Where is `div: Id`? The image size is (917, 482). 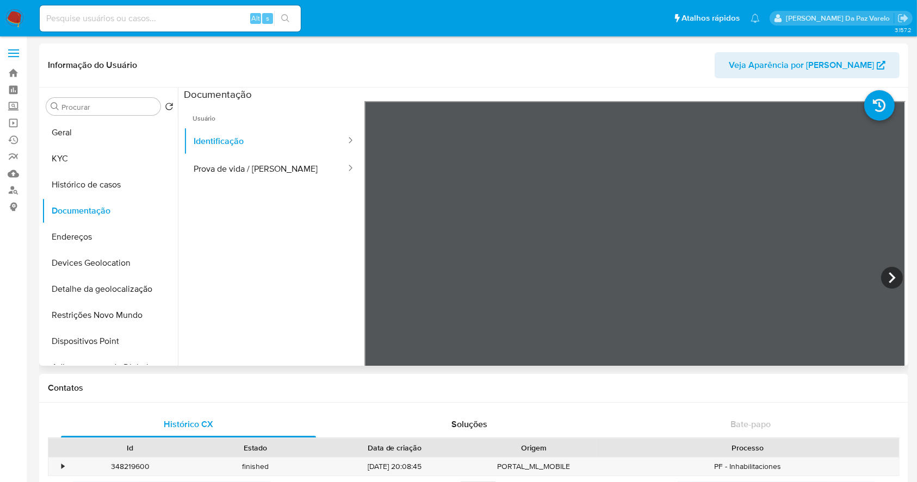 div: Id is located at coordinates (130, 448).